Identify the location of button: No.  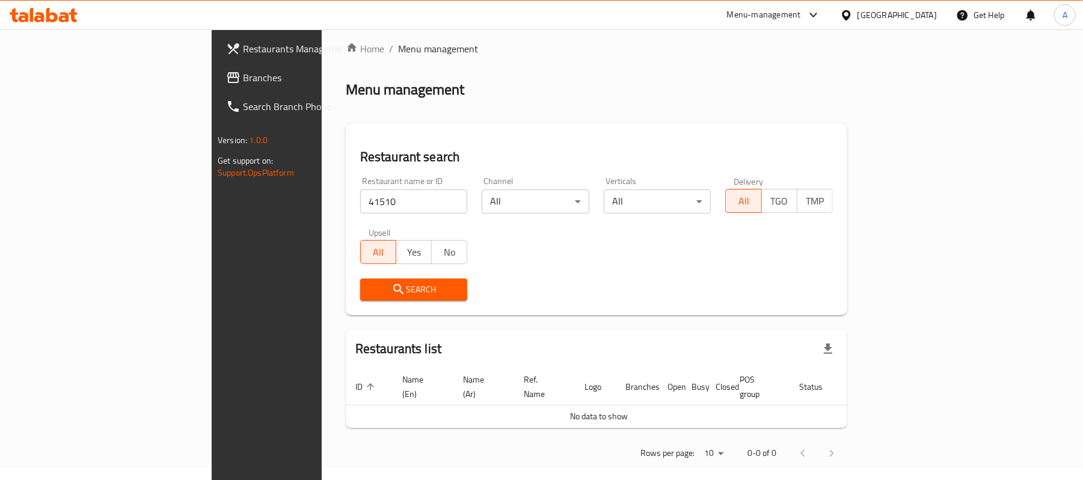
(449, 252).